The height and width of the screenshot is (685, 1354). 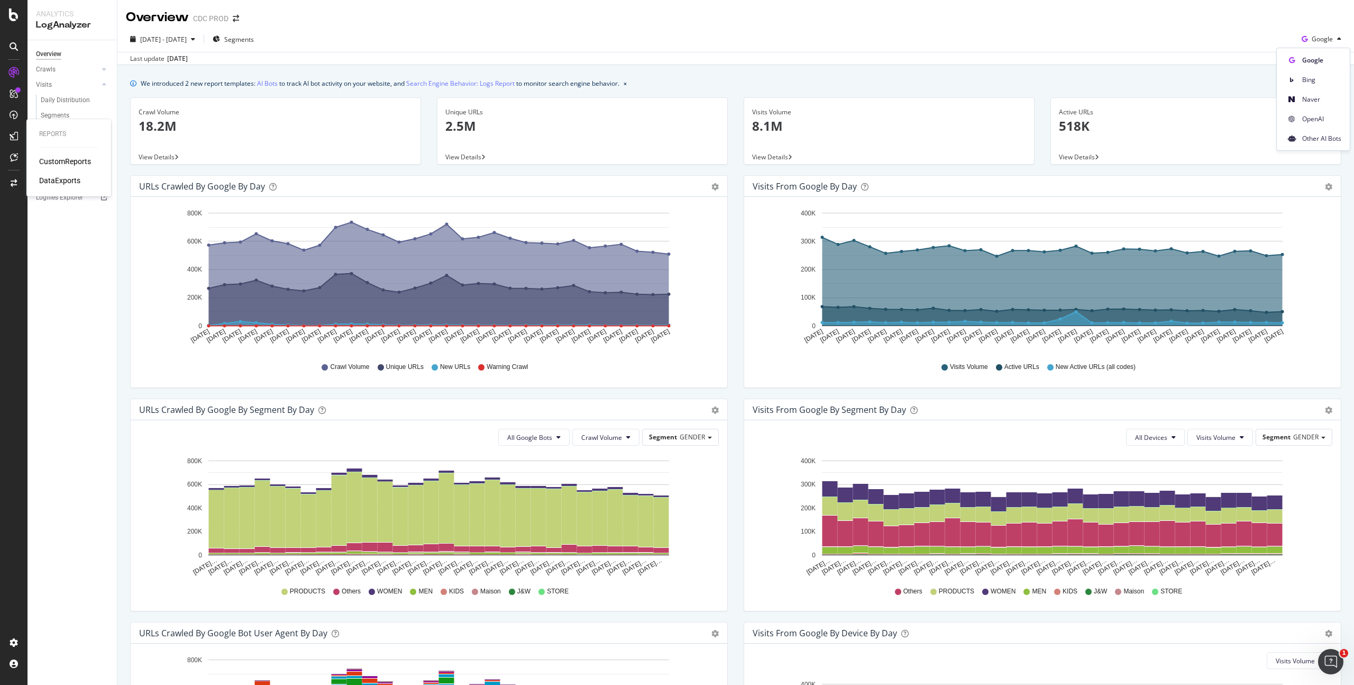 What do you see at coordinates (67, 85) in the screenshot?
I see `a: Visits` at bounding box center [67, 85].